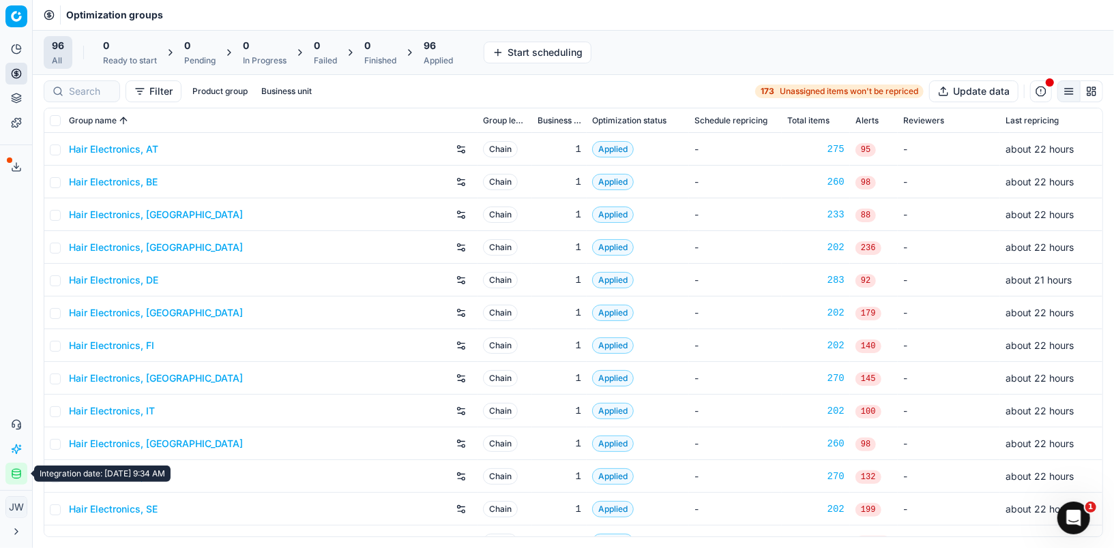 This screenshot has height=548, width=1114. I want to click on button: Filter, so click(153, 91).